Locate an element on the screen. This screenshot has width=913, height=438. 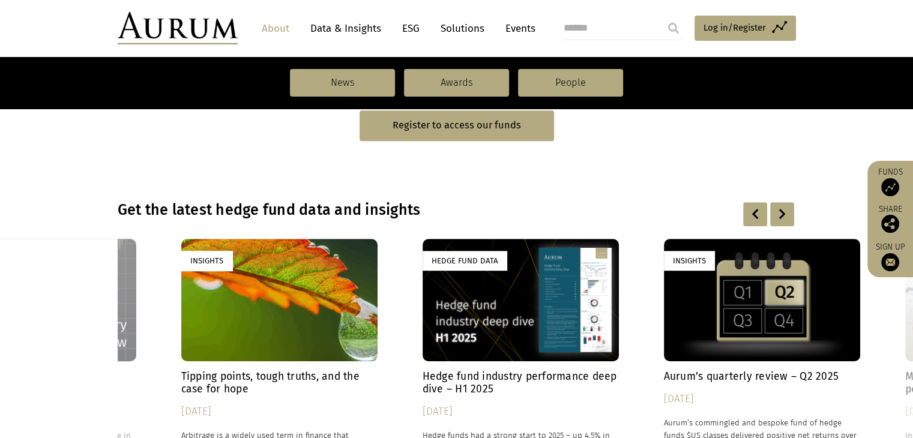
h4: Aurum’s quarterly review – Q2 2025 is located at coordinates (762, 376).